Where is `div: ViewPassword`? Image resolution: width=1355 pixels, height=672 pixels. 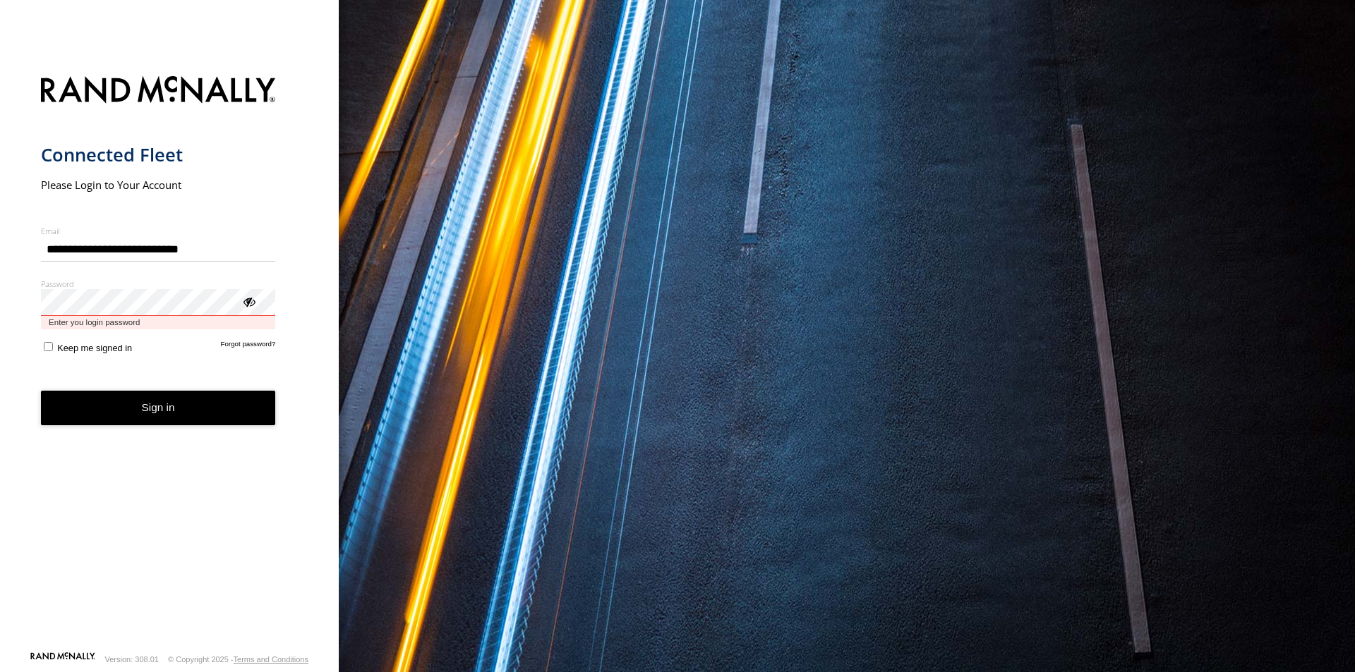 div: ViewPassword is located at coordinates (248, 301).